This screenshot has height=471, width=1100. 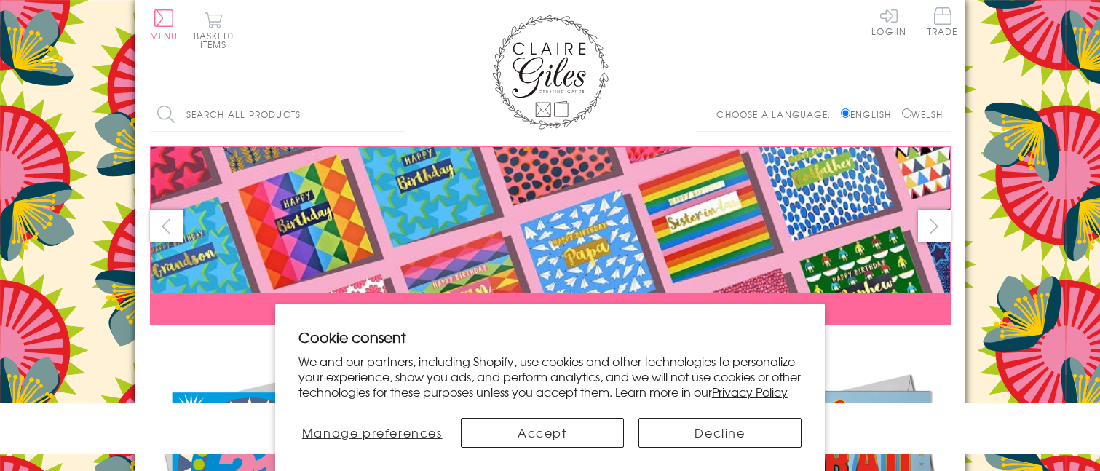 I want to click on a: Log In, so click(x=889, y=21).